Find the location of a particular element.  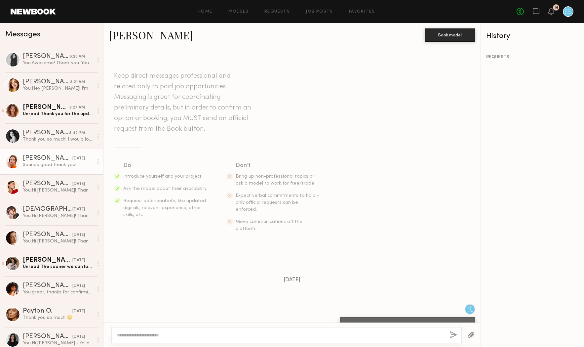

div: You: great, thanks for confirming! is located at coordinates (58, 292).